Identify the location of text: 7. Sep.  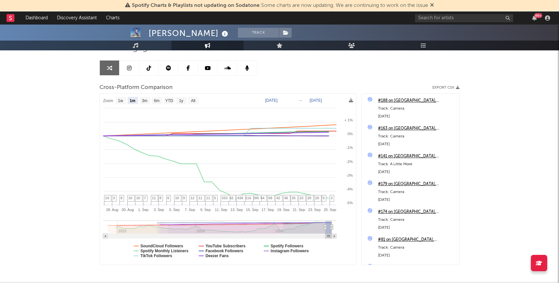
(190, 210).